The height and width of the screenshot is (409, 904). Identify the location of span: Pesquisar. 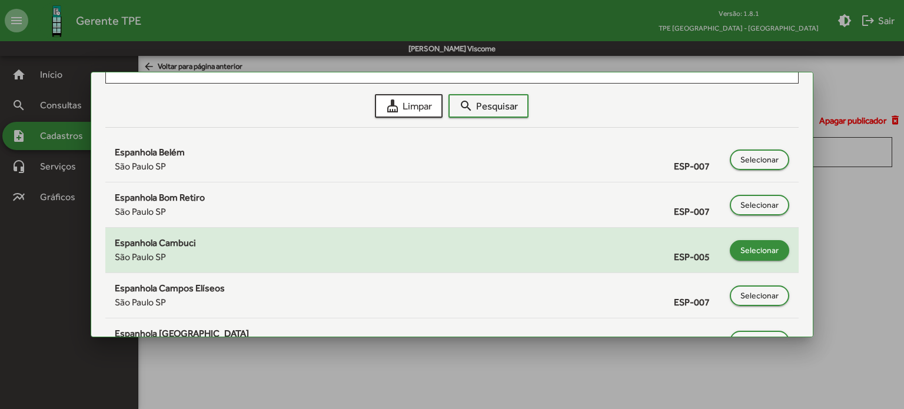
(489, 106).